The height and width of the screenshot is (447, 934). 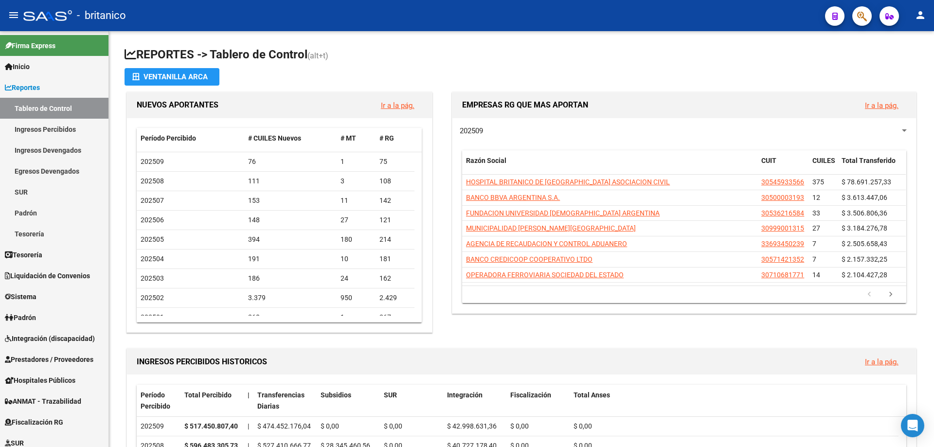 What do you see at coordinates (734, 401) in the screenshot?
I see `datatable-header-cell: Total Anses` at bounding box center [734, 401].